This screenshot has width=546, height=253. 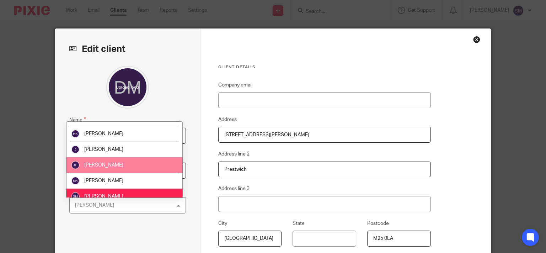 I want to click on label: Address line 3, so click(x=234, y=188).